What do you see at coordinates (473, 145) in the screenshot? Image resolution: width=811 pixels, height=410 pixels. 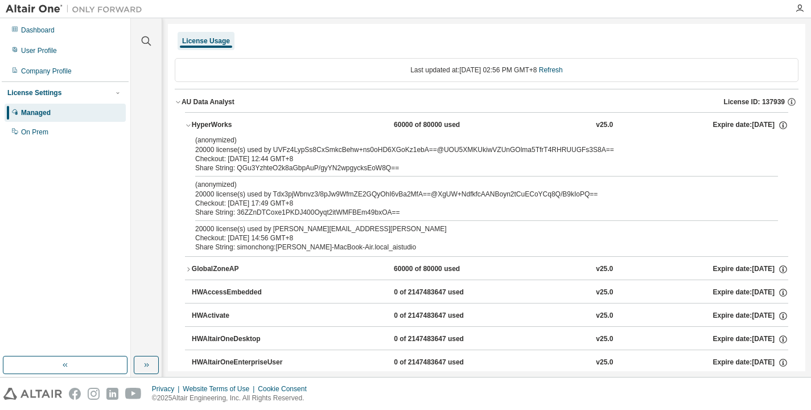 I see `div: 20000 license(s) used by UVFz4LypSs8CxSmkcBehw+ns0oHD6XGoKz1ebA==@UOU5XMKUkiwVZUnGOlma5TfrT4RHRUU...` at bounding box center [473, 145].